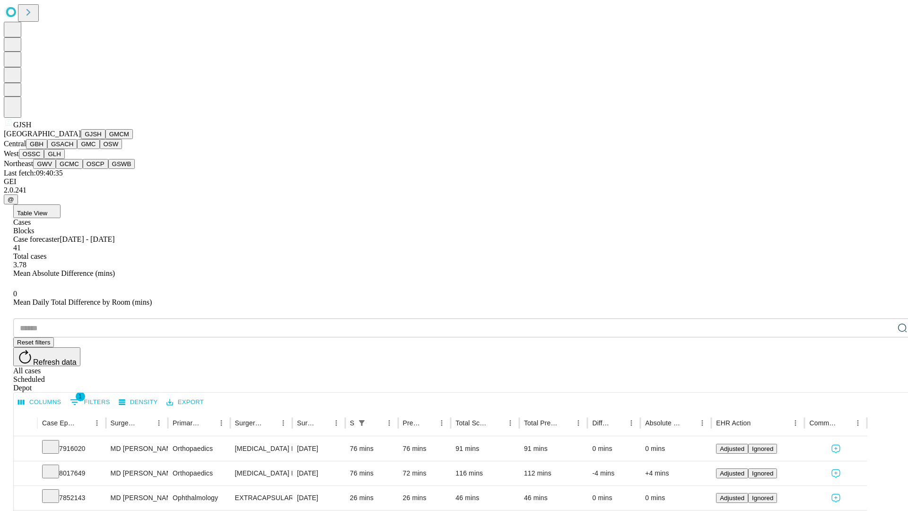 The height and width of the screenshot is (511, 908). Describe the element at coordinates (59, 423) in the screenshot. I see `div: Case Epic Id` at that location.